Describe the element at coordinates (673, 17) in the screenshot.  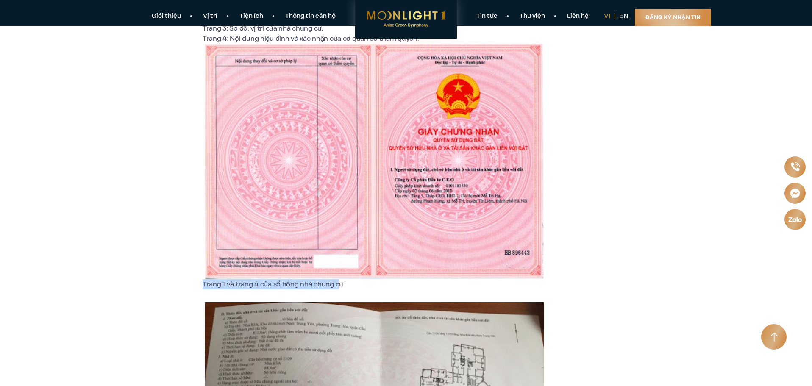
I see `a: Đăng ký nhận tin` at that location.